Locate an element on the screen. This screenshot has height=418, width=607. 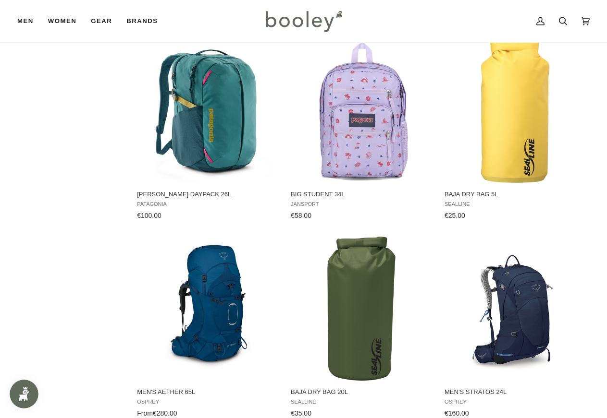
span: €100.00 is located at coordinates (149, 216).